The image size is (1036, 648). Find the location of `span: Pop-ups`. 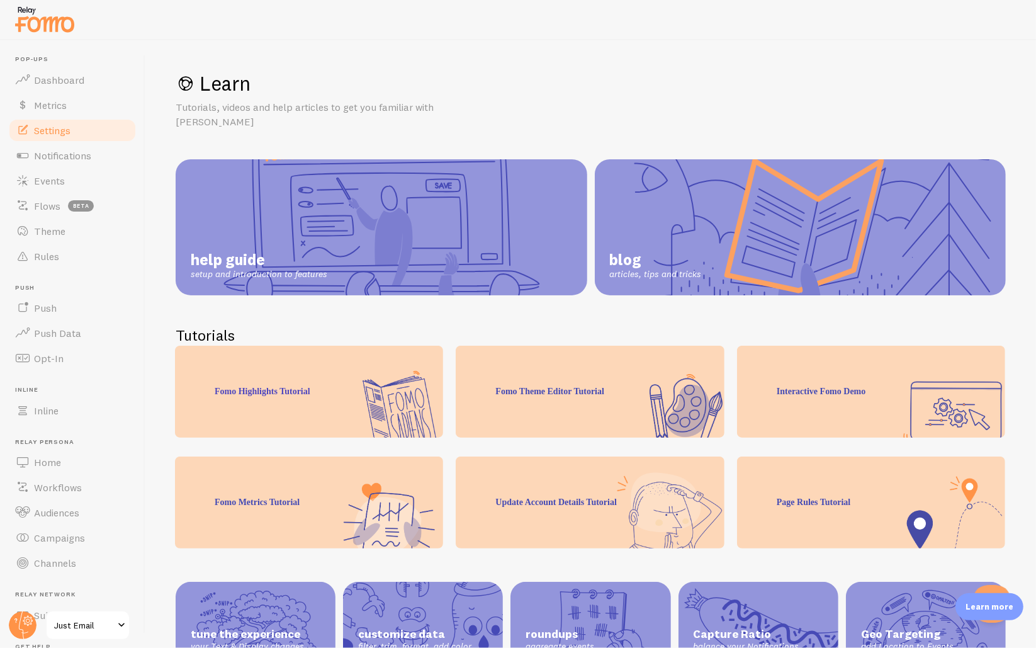

span: Pop-ups is located at coordinates (76, 59).